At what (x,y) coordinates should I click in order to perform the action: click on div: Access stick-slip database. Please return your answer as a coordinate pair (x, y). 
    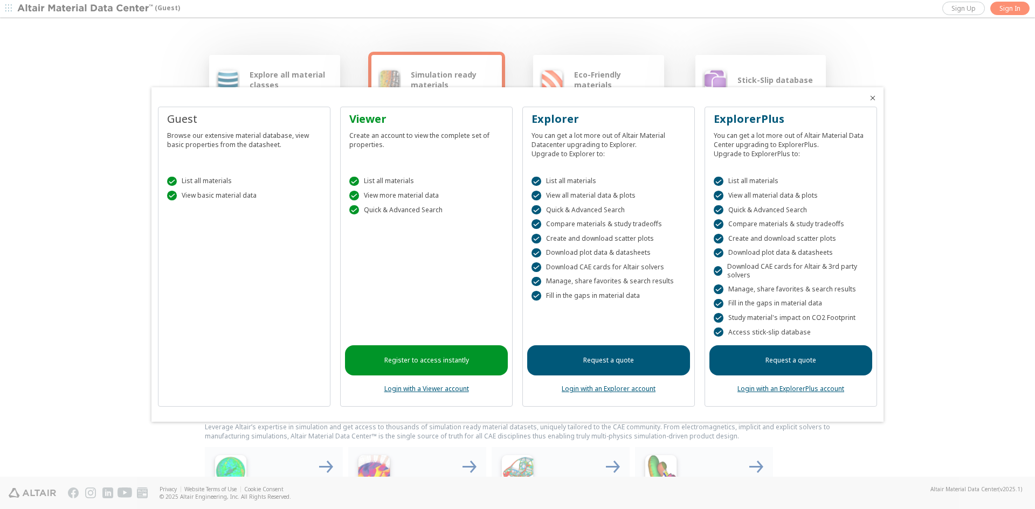
    Looking at the image, I should click on (791, 333).